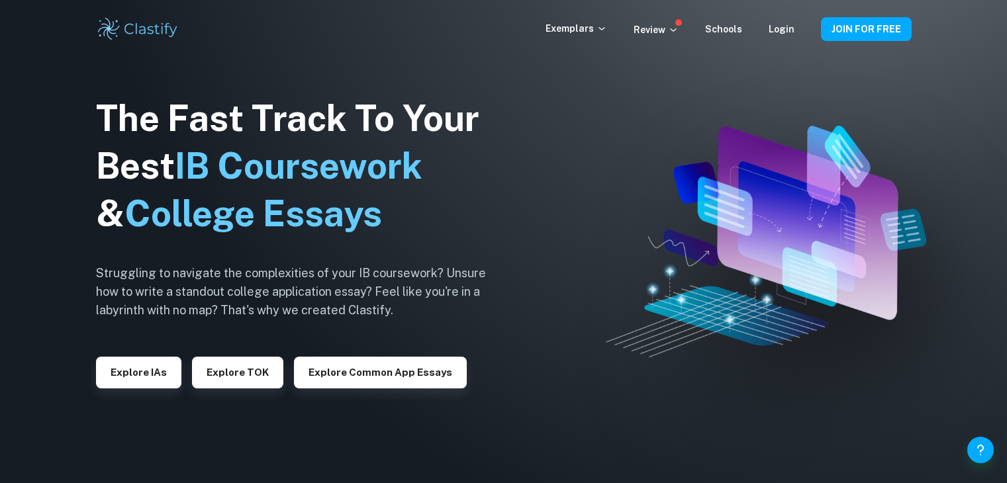  I want to click on a: Clastify logo, so click(138, 29).